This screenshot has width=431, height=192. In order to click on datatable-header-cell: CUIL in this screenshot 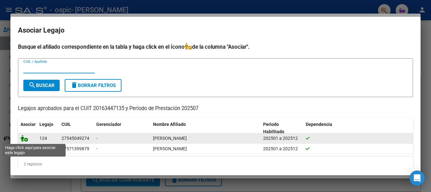, I will do `click(76, 128)`.